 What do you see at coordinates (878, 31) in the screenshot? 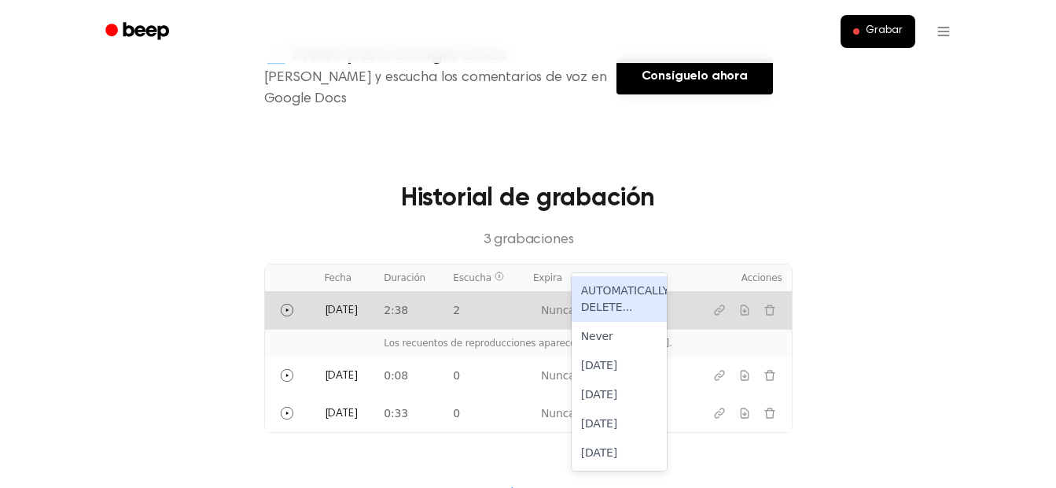
I see `button: Grabar` at bounding box center [878, 31].